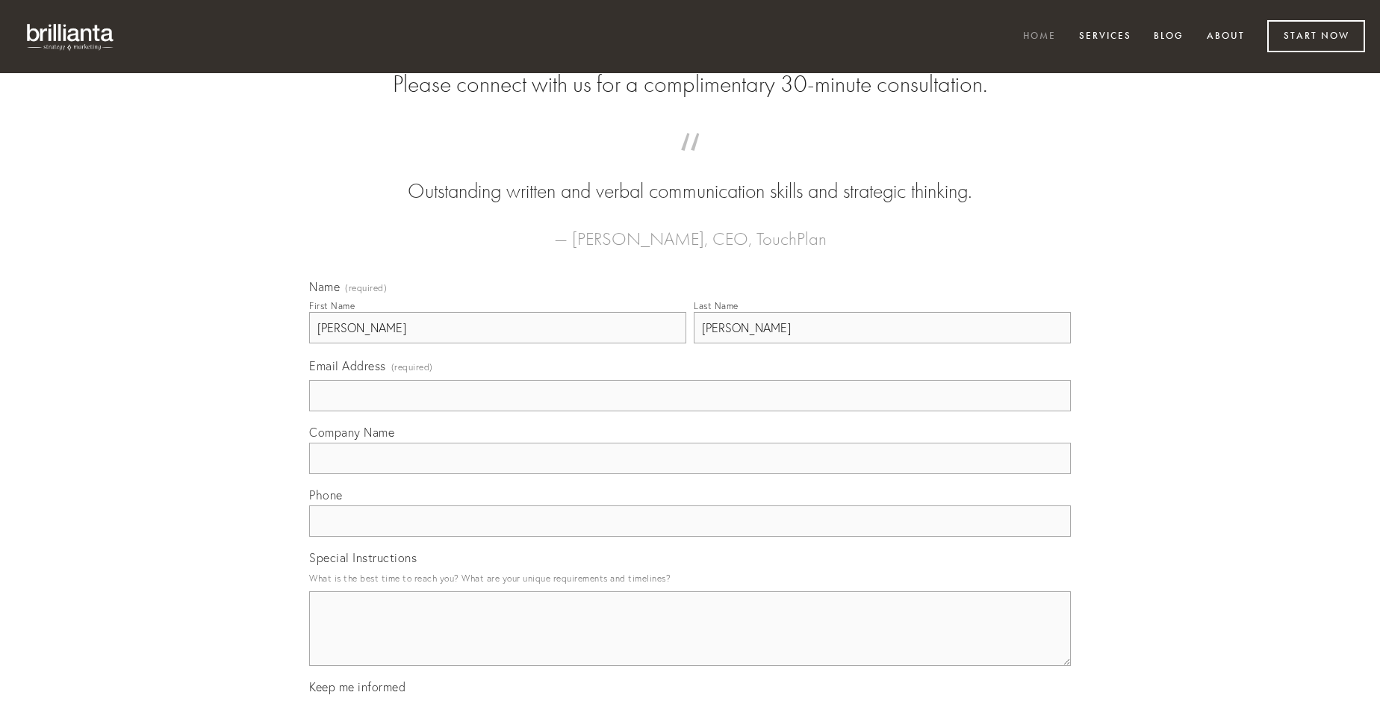 The height and width of the screenshot is (701, 1380). I want to click on h2: Please connect with us for a complimentary 30-minute consultation., so click(690, 84).